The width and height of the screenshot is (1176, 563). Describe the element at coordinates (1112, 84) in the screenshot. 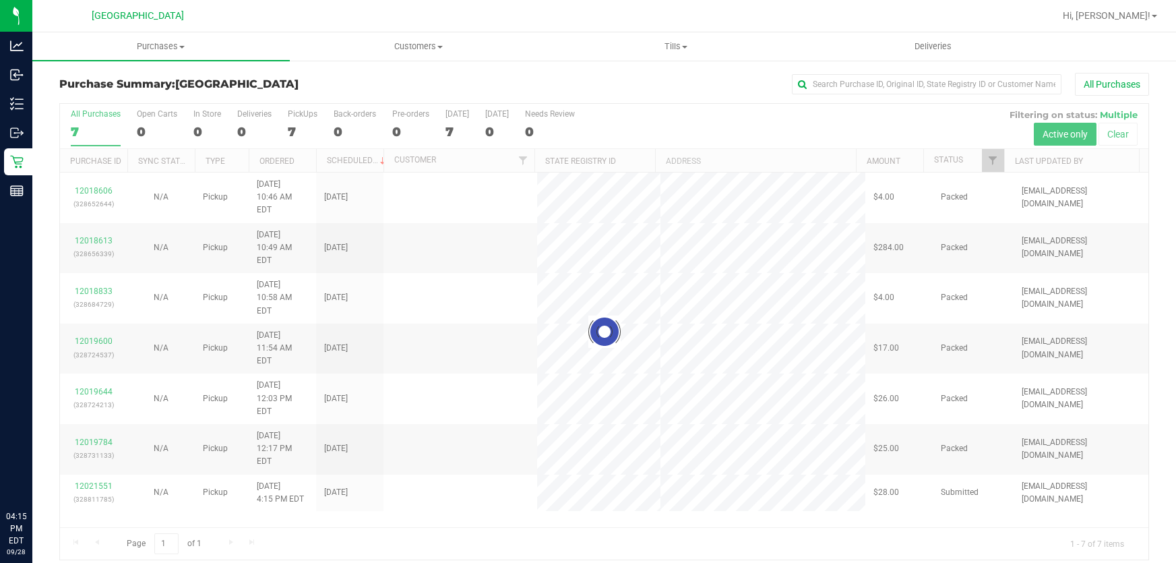

I see `button: All Purchases` at that location.